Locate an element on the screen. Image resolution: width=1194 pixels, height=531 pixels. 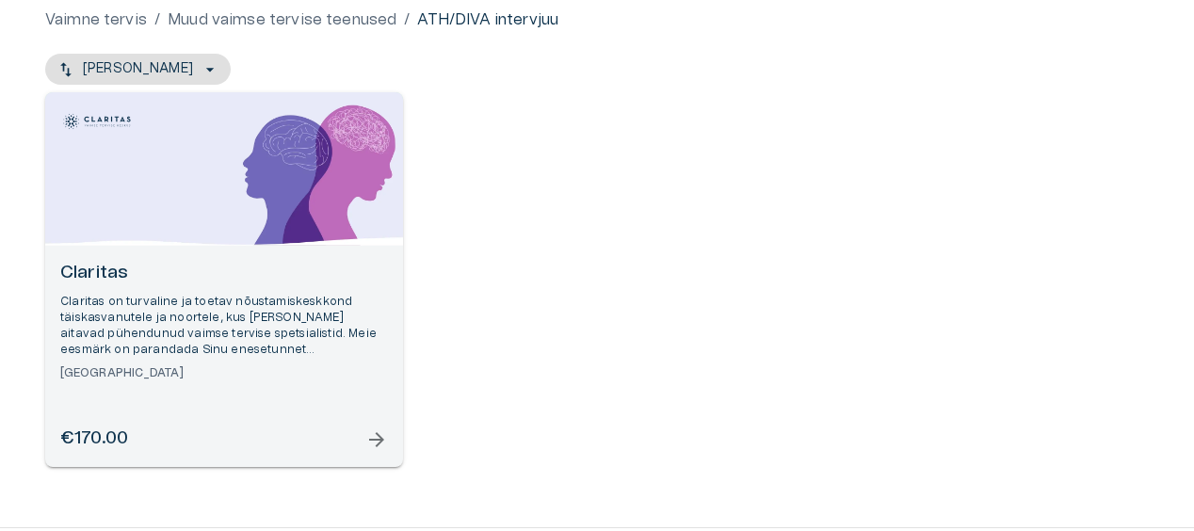
a: Open selected supplier available booking dates is located at coordinates (224, 280).